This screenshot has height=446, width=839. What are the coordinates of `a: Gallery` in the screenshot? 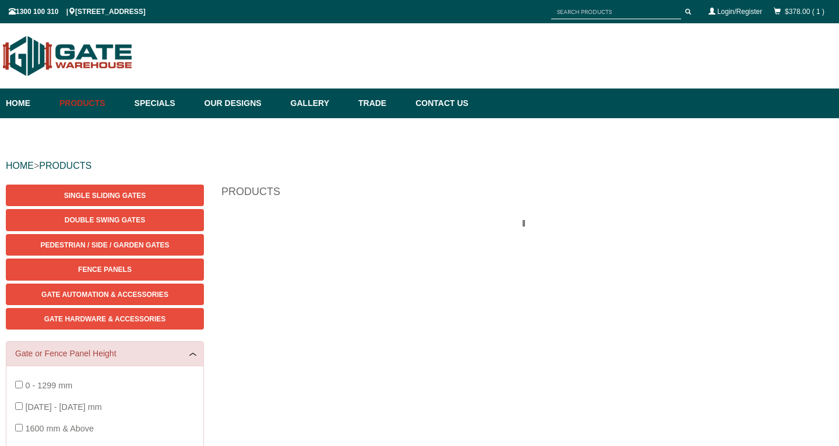 It's located at (319, 103).